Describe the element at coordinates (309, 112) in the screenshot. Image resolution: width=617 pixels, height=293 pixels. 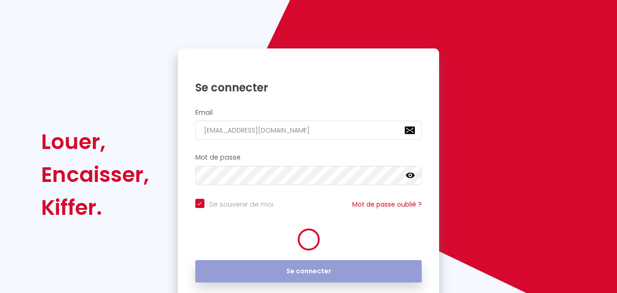
I see `h2: Email` at that location.